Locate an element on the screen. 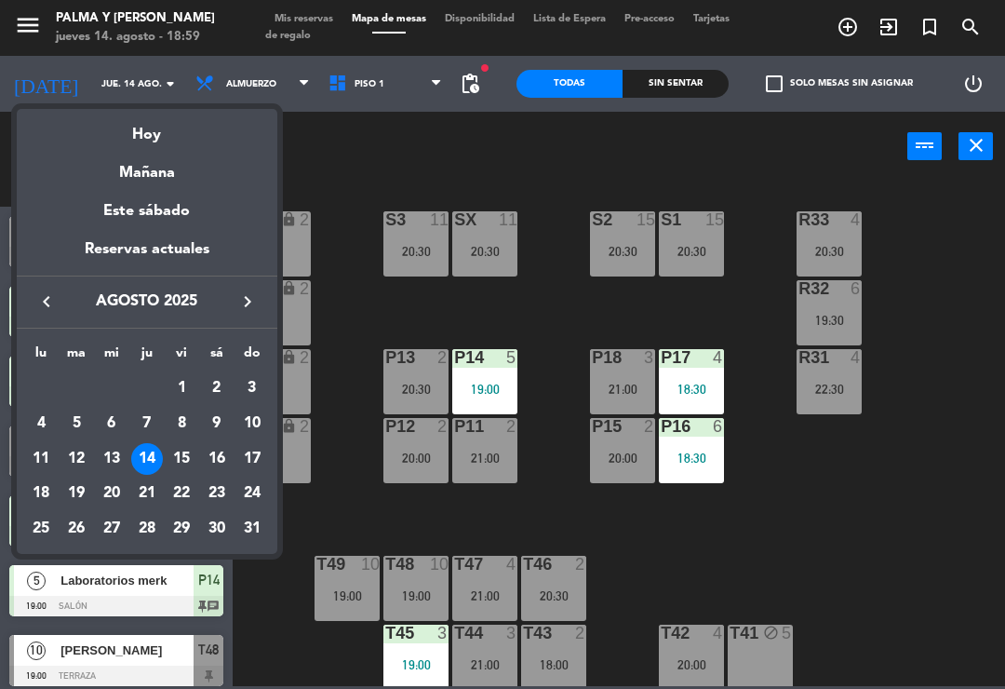 This screenshot has width=1005, height=689. div: Reservas actuales is located at coordinates (147, 256).